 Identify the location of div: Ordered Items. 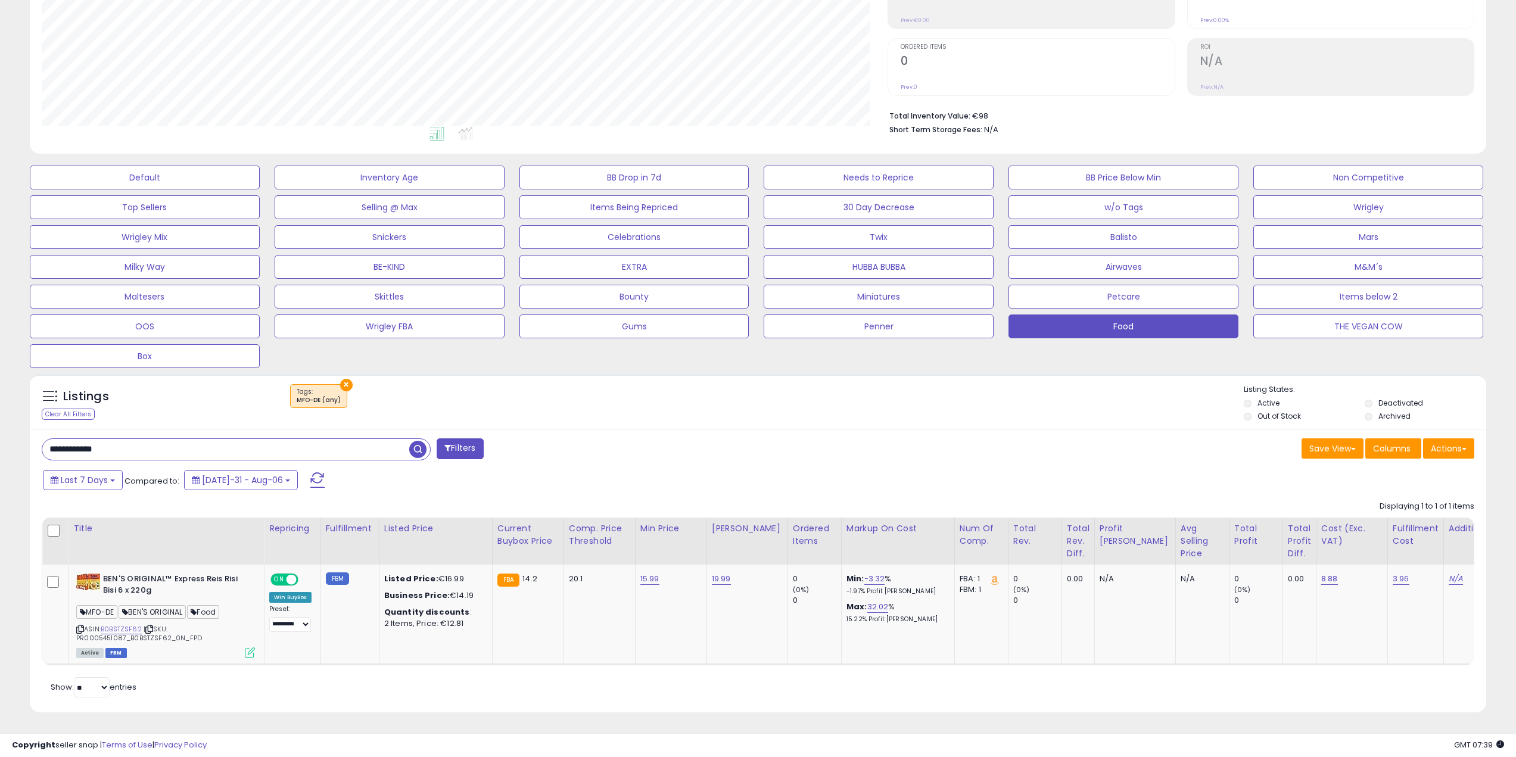
(814, 535).